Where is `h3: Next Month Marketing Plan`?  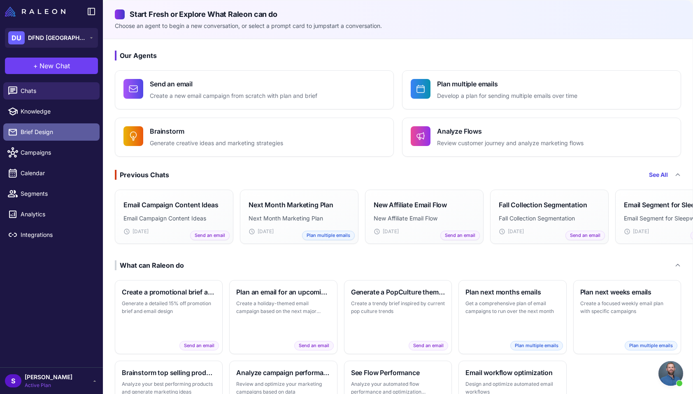
h3: Next Month Marketing Plan is located at coordinates (291, 205).